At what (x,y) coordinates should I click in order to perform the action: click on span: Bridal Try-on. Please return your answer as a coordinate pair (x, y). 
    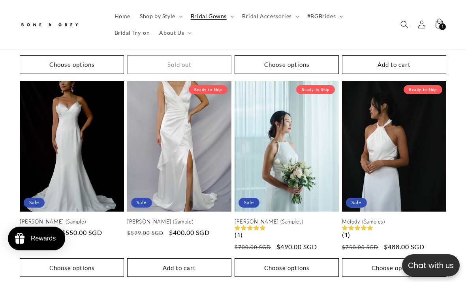
    Looking at the image, I should click on (132, 33).